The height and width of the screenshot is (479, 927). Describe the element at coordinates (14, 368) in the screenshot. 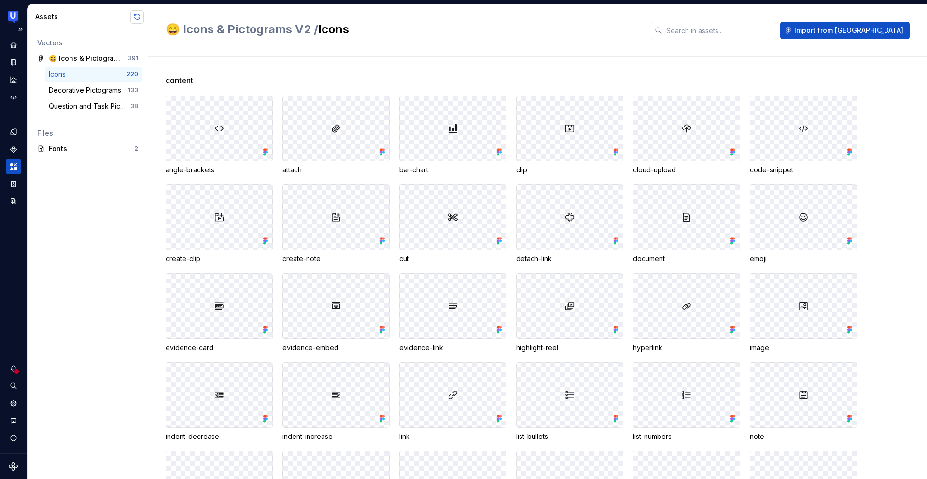

I see `button: Notifications` at that location.